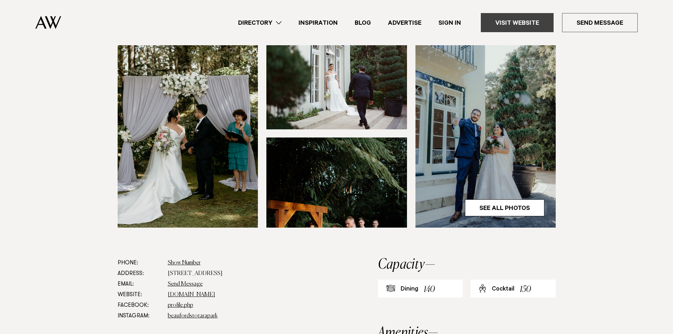 The image size is (673, 334). I want to click on a: Wedding couple popping champagne at Beaufords in Totara Park, so click(486, 133).